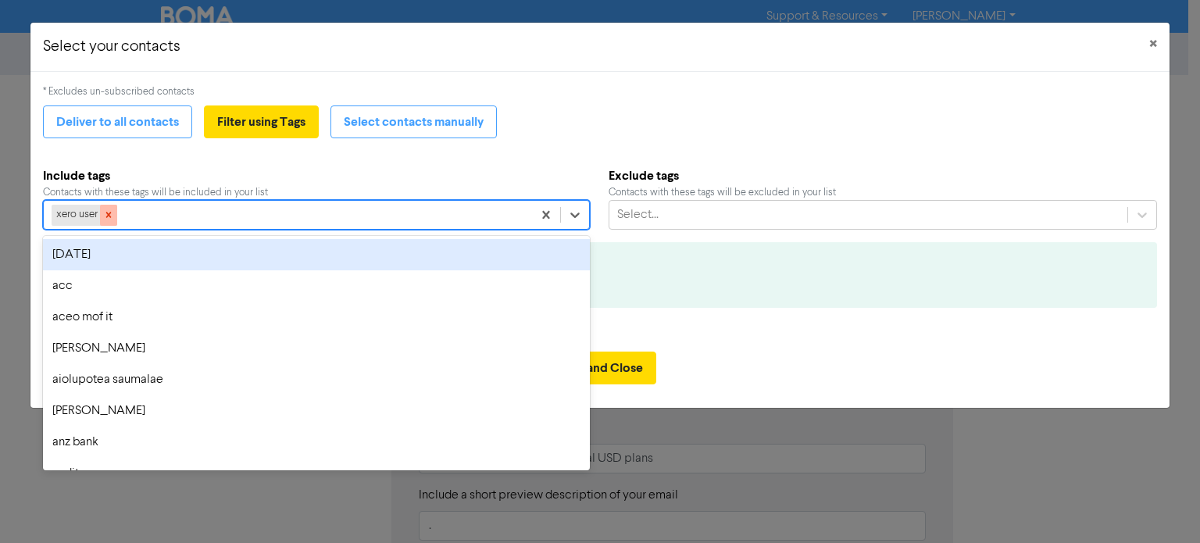  I want to click on div: anz bank, so click(316, 442).